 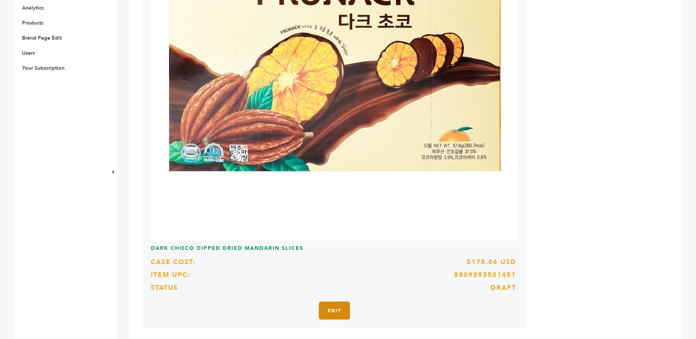 I want to click on span: $175.06 USD, so click(x=491, y=262).